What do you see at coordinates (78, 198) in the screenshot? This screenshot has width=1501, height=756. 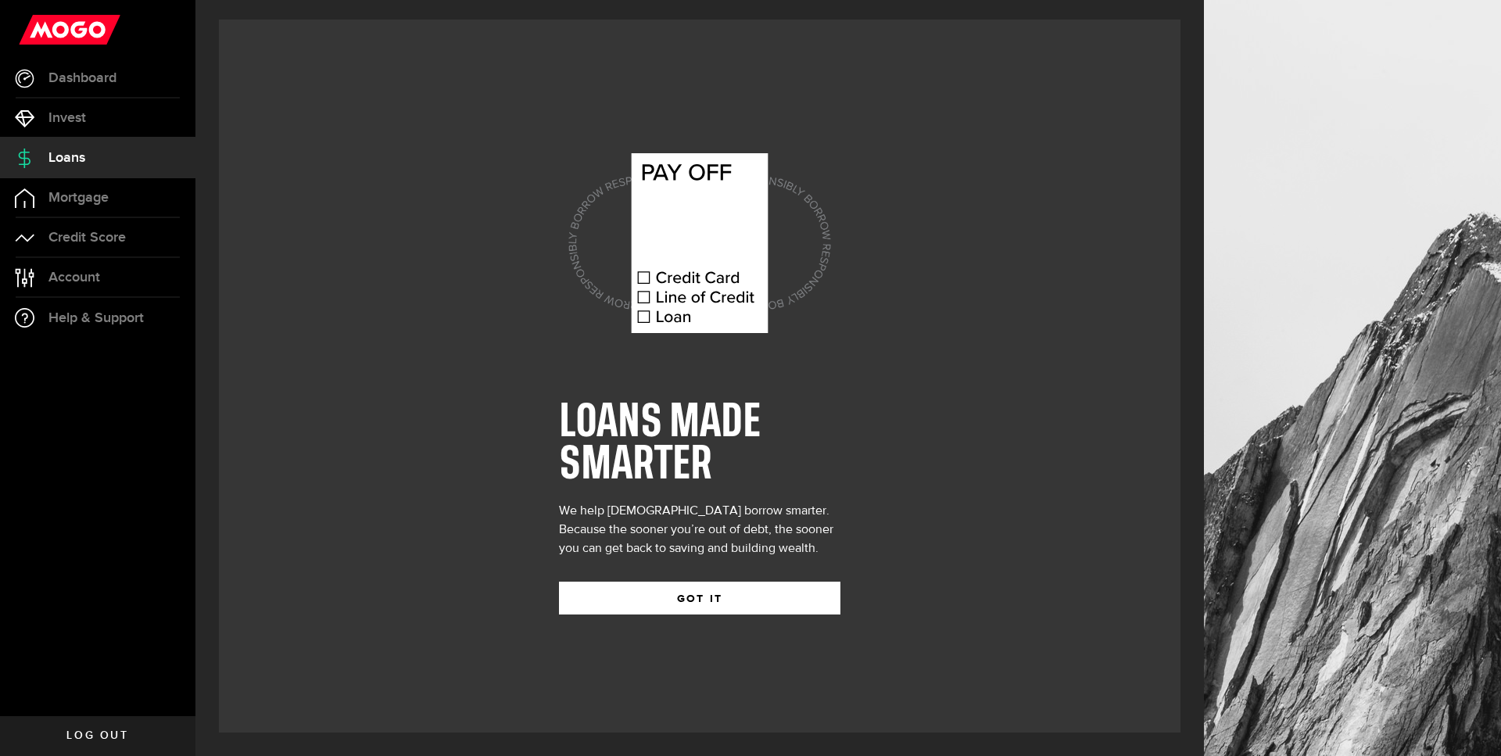 I see `span: Mortgage` at bounding box center [78, 198].